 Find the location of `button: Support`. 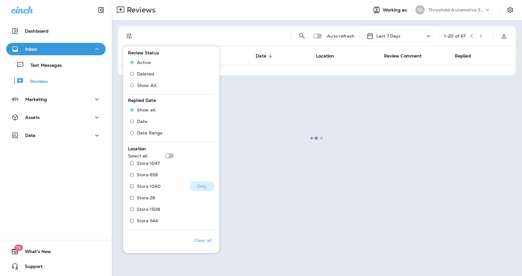

button: Support is located at coordinates (56, 267).